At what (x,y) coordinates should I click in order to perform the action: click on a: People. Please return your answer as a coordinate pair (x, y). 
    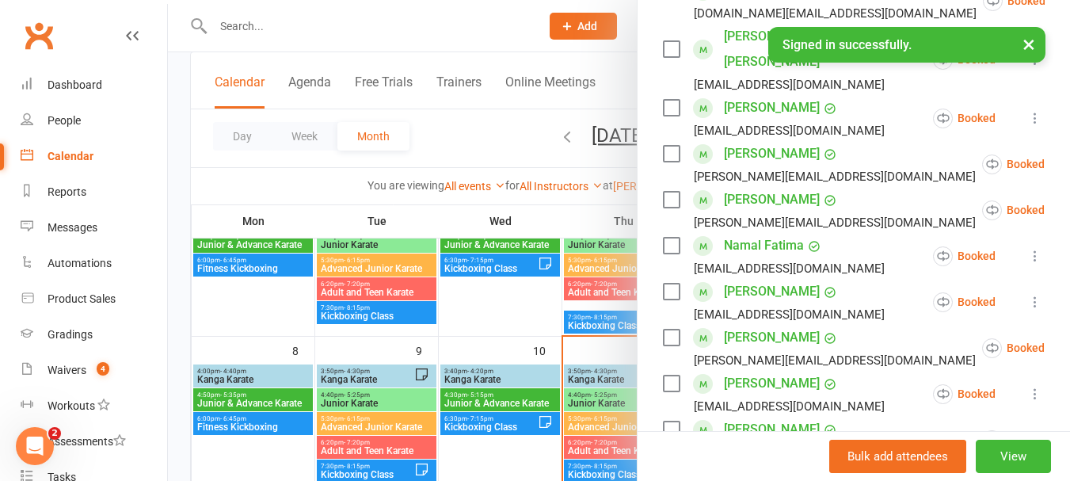
    Looking at the image, I should click on (93, 120).